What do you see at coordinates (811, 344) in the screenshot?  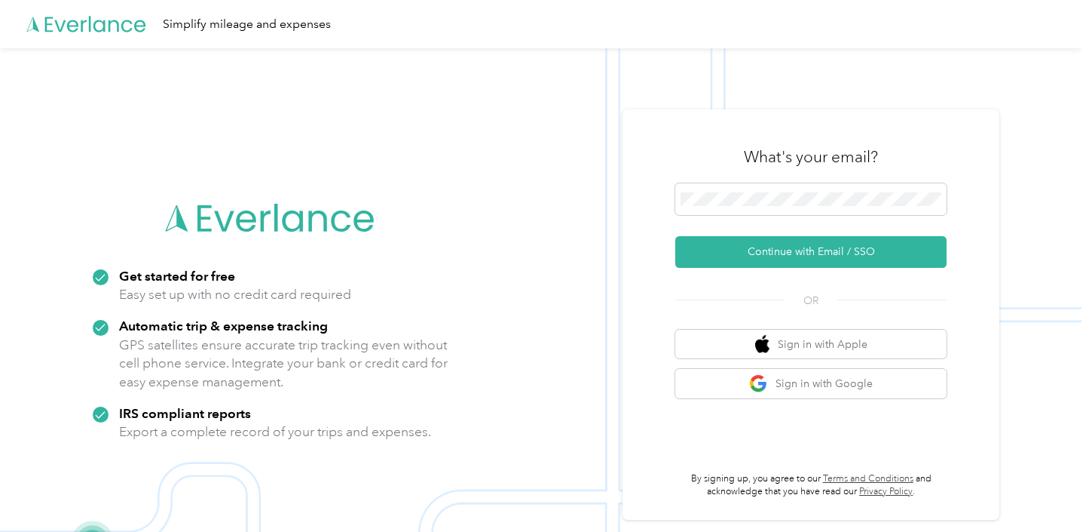 I see `button: apple logoSign in with Apple` at bounding box center [811, 344].